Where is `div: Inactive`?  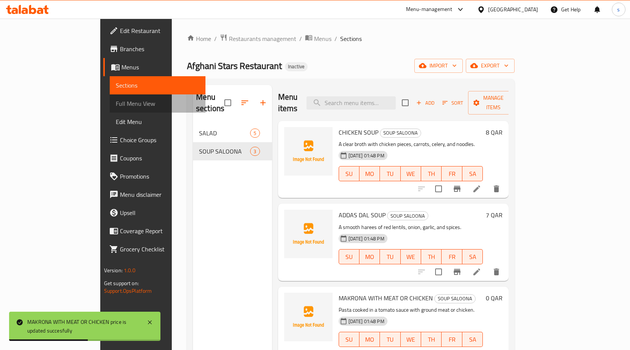
div: Inactive is located at coordinates (296, 67).